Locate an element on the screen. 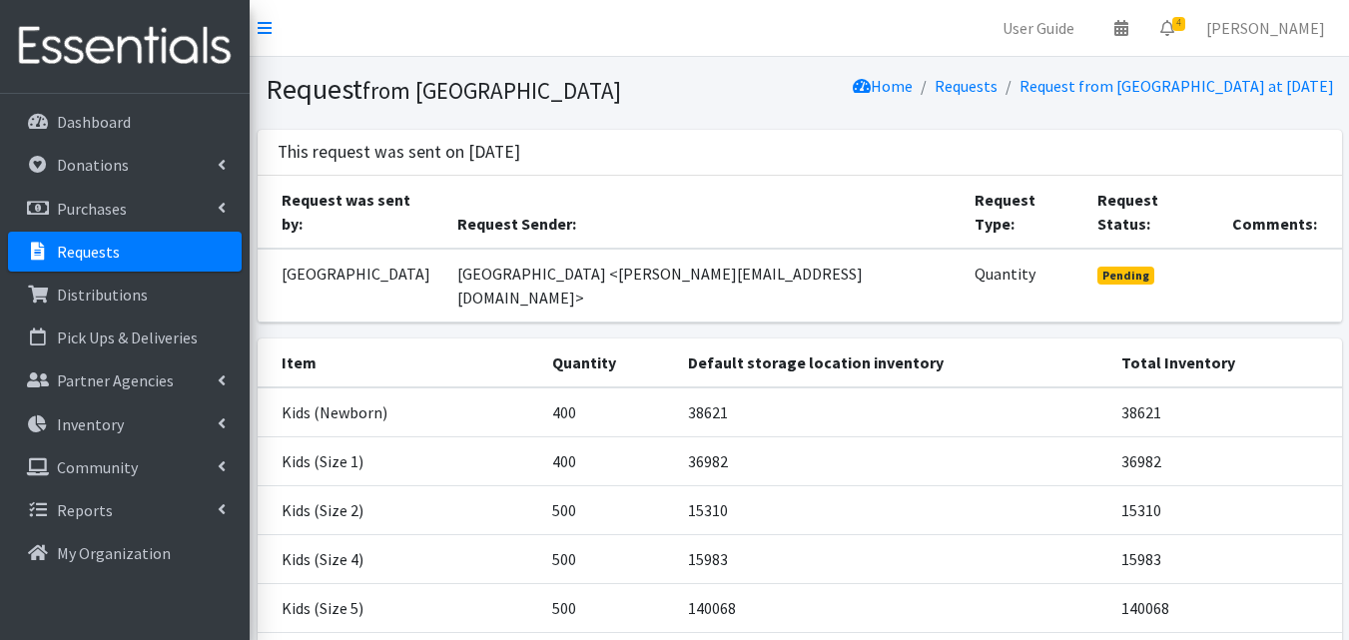 The image size is (1349, 640). span: Pending is located at coordinates (1125, 276).